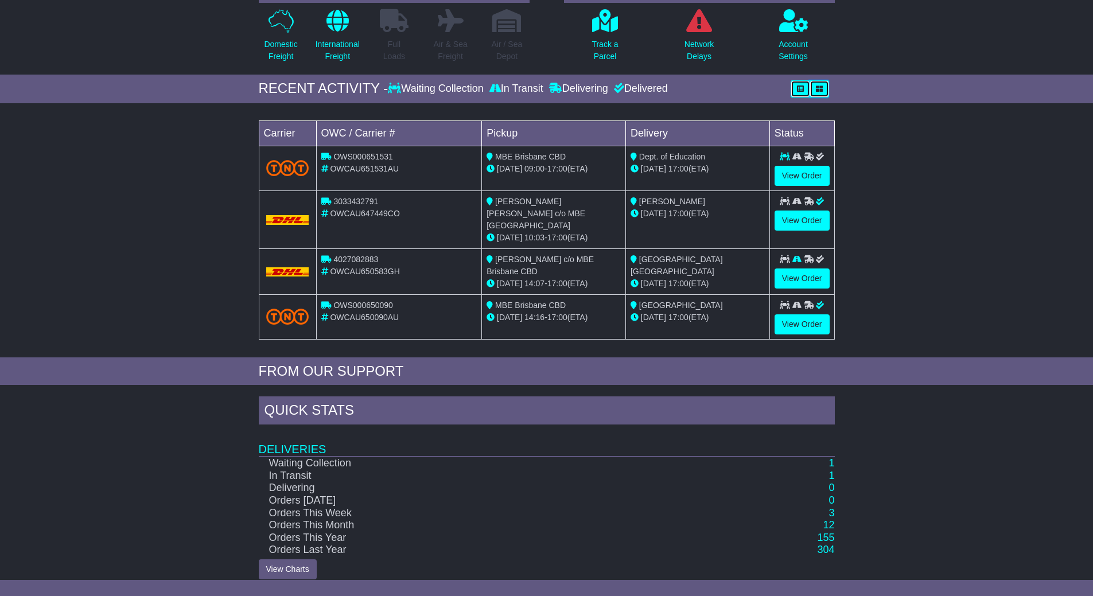 Image resolution: width=1093 pixels, height=596 pixels. What do you see at coordinates (801, 133) in the screenshot?
I see `td: Status` at bounding box center [801, 133].